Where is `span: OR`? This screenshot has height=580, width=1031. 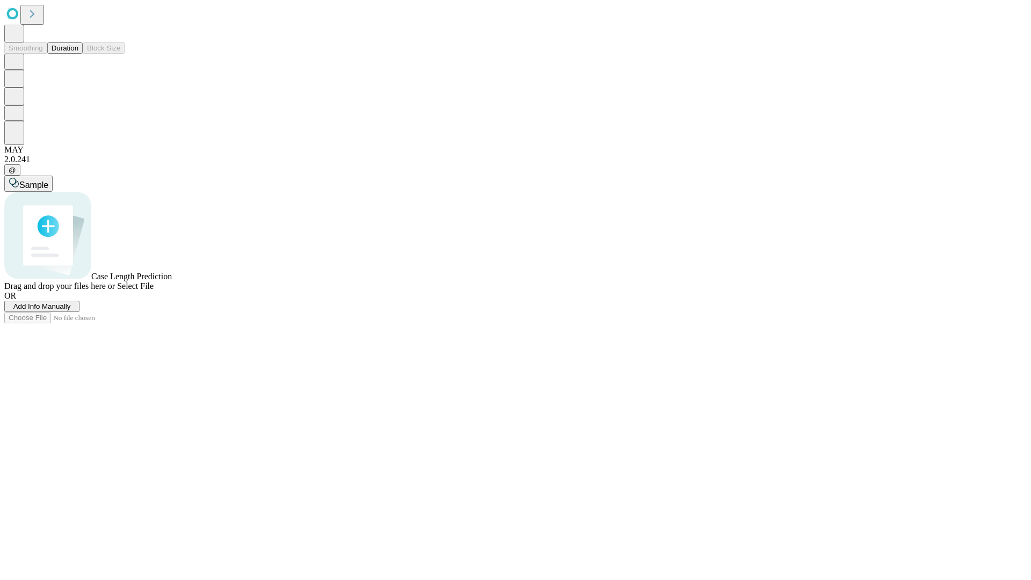
span: OR is located at coordinates (10, 295).